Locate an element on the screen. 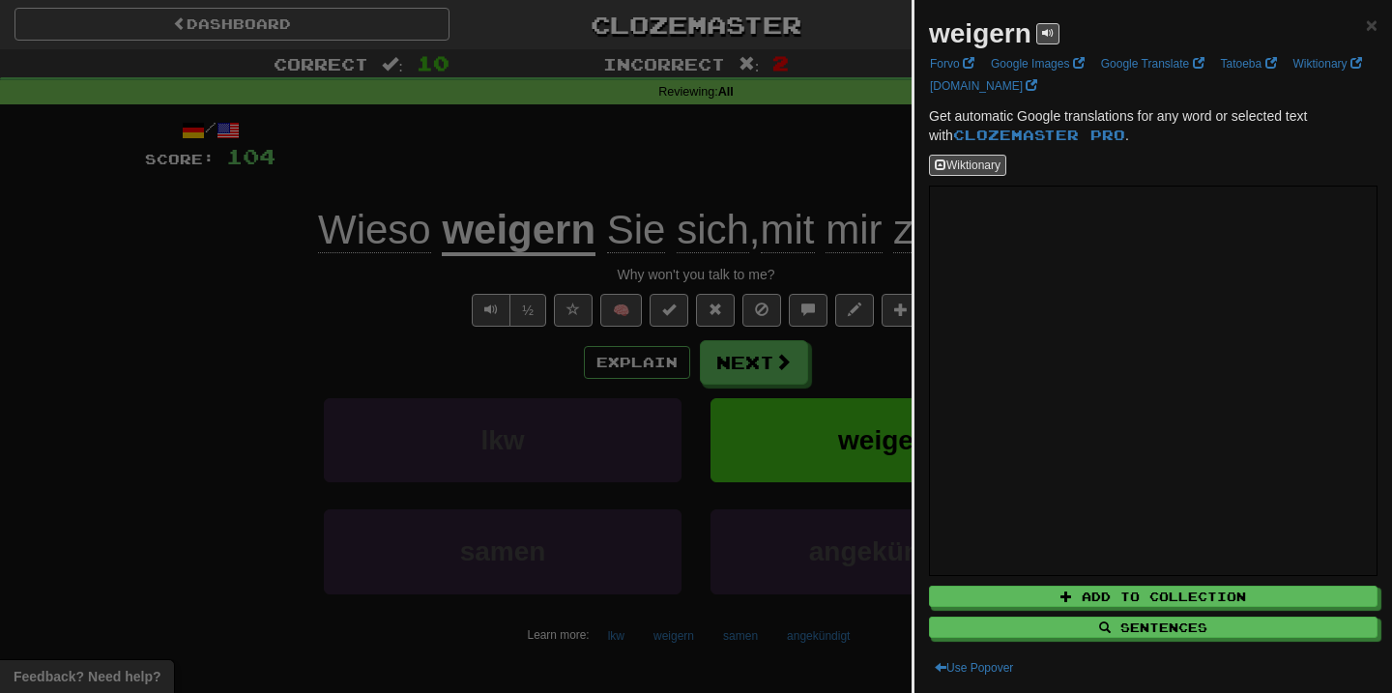 This screenshot has height=693, width=1392. button: Add to Collection is located at coordinates (1153, 596).